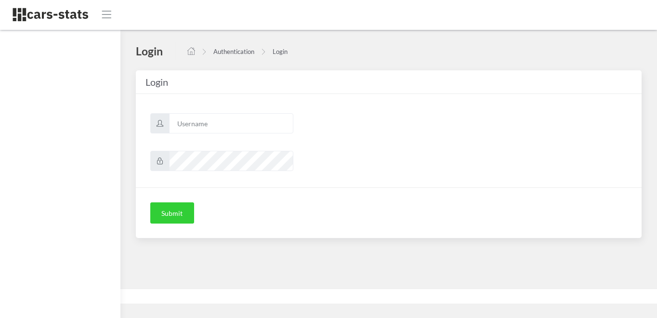 Image resolution: width=657 pixels, height=318 pixels. What do you see at coordinates (172, 213) in the screenshot?
I see `button: Submit` at bounding box center [172, 213].